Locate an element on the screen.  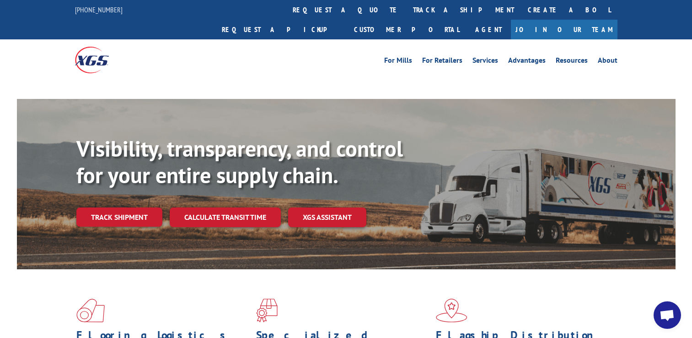
a: Services is located at coordinates (485, 62).